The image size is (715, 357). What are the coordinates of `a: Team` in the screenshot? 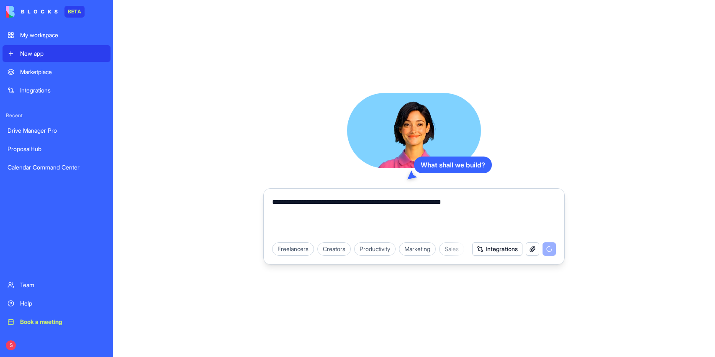 It's located at (57, 285).